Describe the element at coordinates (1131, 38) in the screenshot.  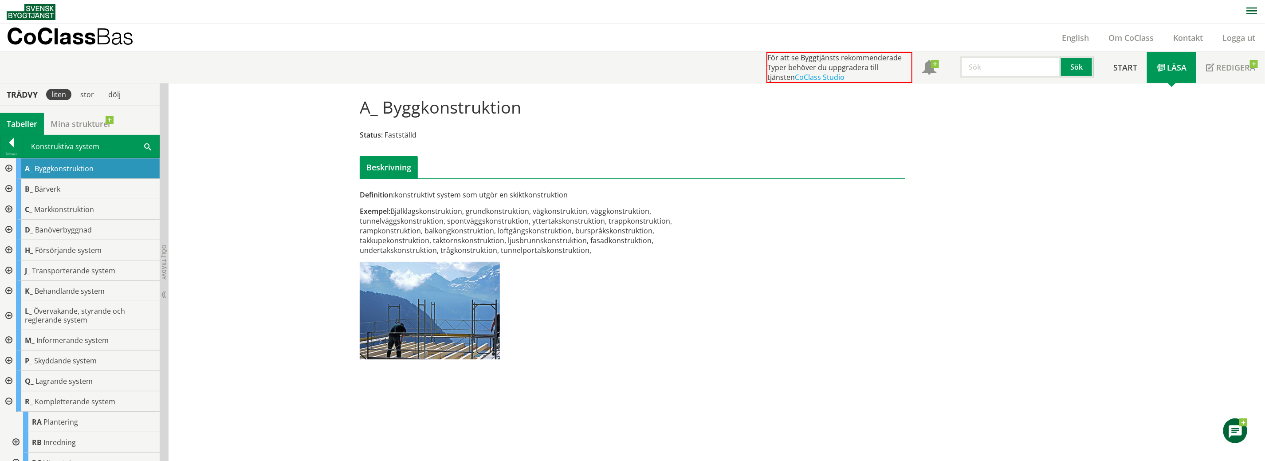
I see `a: Om CoClass` at that location.